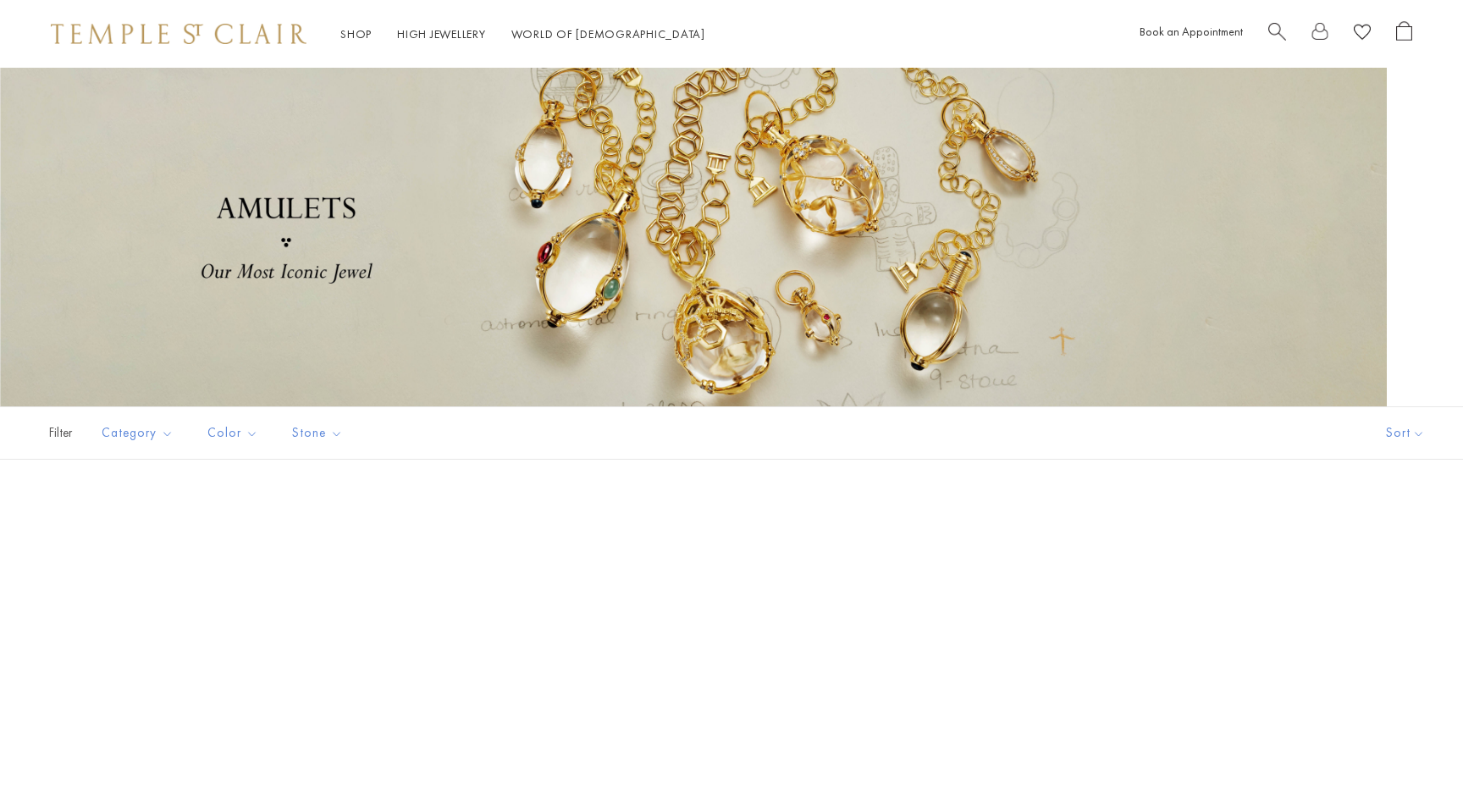  I want to click on a: Open Shopping Bag, so click(1404, 34).